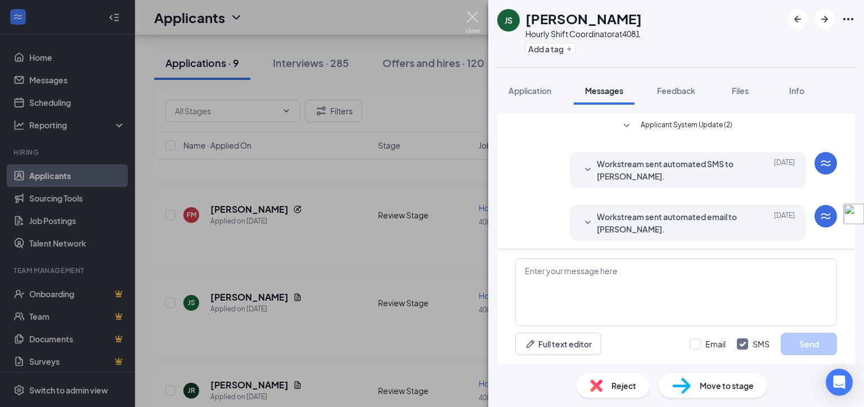 The width and height of the screenshot is (864, 407). Describe the element at coordinates (550, 48) in the screenshot. I see `button: PlusAdd a tag` at that location.